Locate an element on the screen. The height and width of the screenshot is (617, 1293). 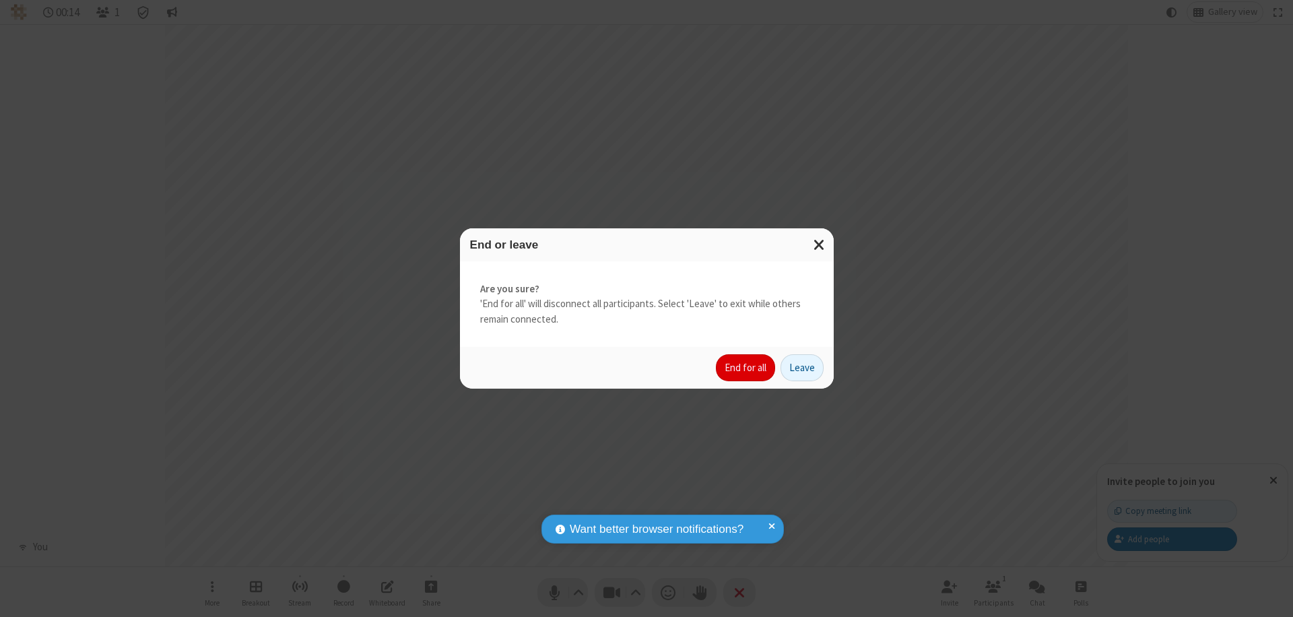
button: Leave is located at coordinates (802, 368).